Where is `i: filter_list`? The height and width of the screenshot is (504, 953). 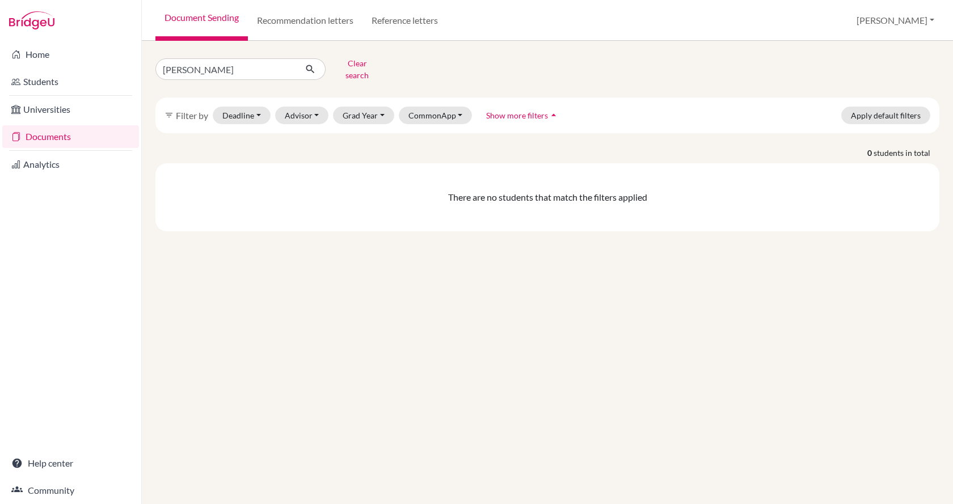
i: filter_list is located at coordinates (169, 115).